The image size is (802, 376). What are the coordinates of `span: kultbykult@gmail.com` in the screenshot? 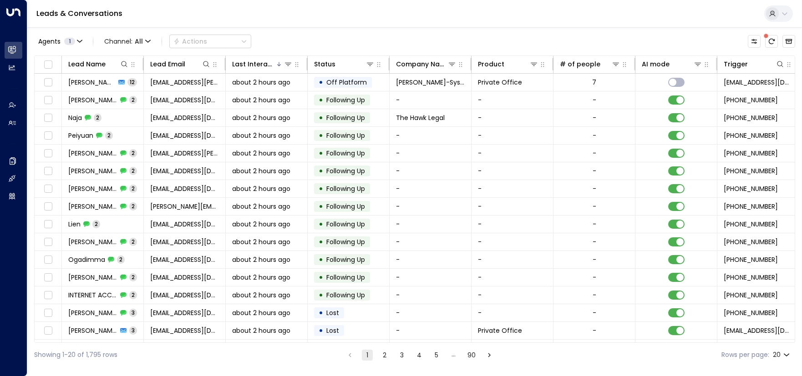 It's located at (184, 260).